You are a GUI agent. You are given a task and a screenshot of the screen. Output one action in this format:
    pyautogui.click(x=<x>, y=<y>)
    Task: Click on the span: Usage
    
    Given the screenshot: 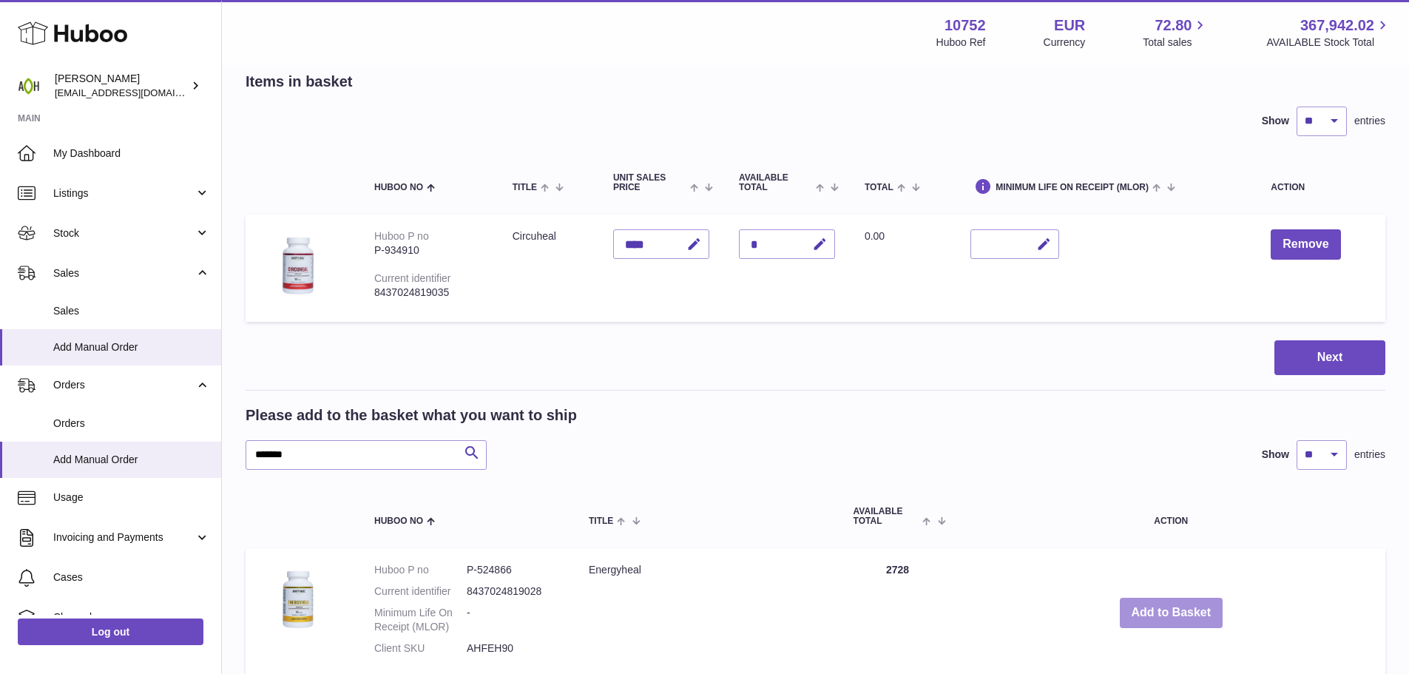 What is the action you would take?
    pyautogui.click(x=132, y=497)
    